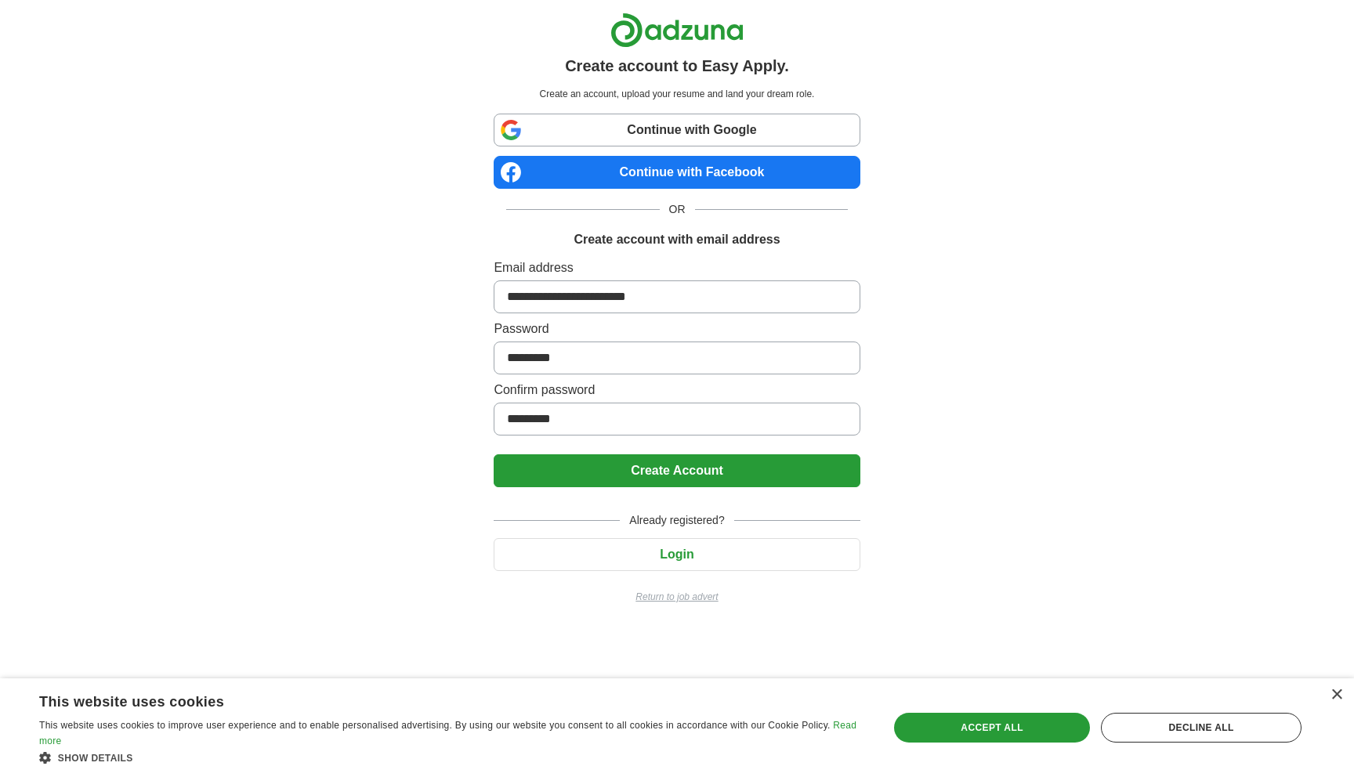 The image size is (1354, 777). Describe the element at coordinates (676, 555) in the screenshot. I see `button: Login` at that location.